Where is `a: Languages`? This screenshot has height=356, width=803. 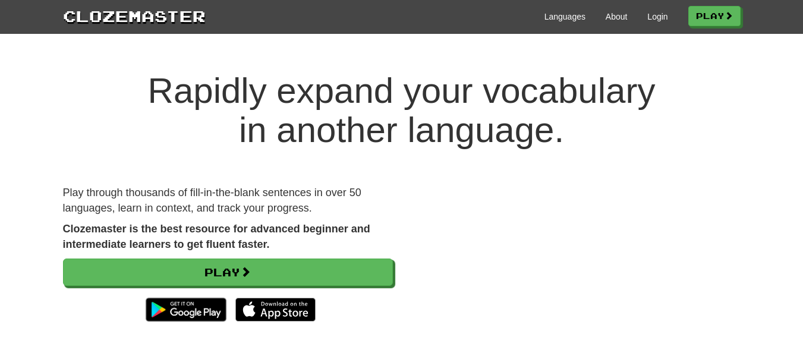
a: Languages is located at coordinates (565, 17).